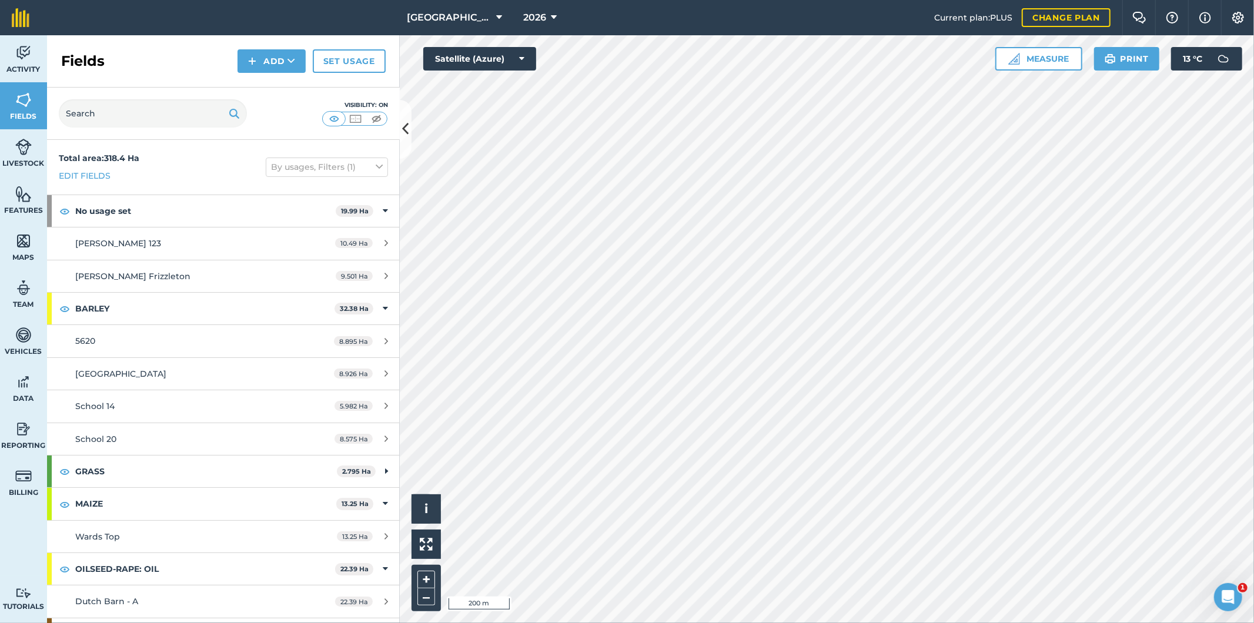 This screenshot has height=623, width=1254. Describe the element at coordinates (206, 504) in the screenshot. I see `strong: MAIZE` at that location.